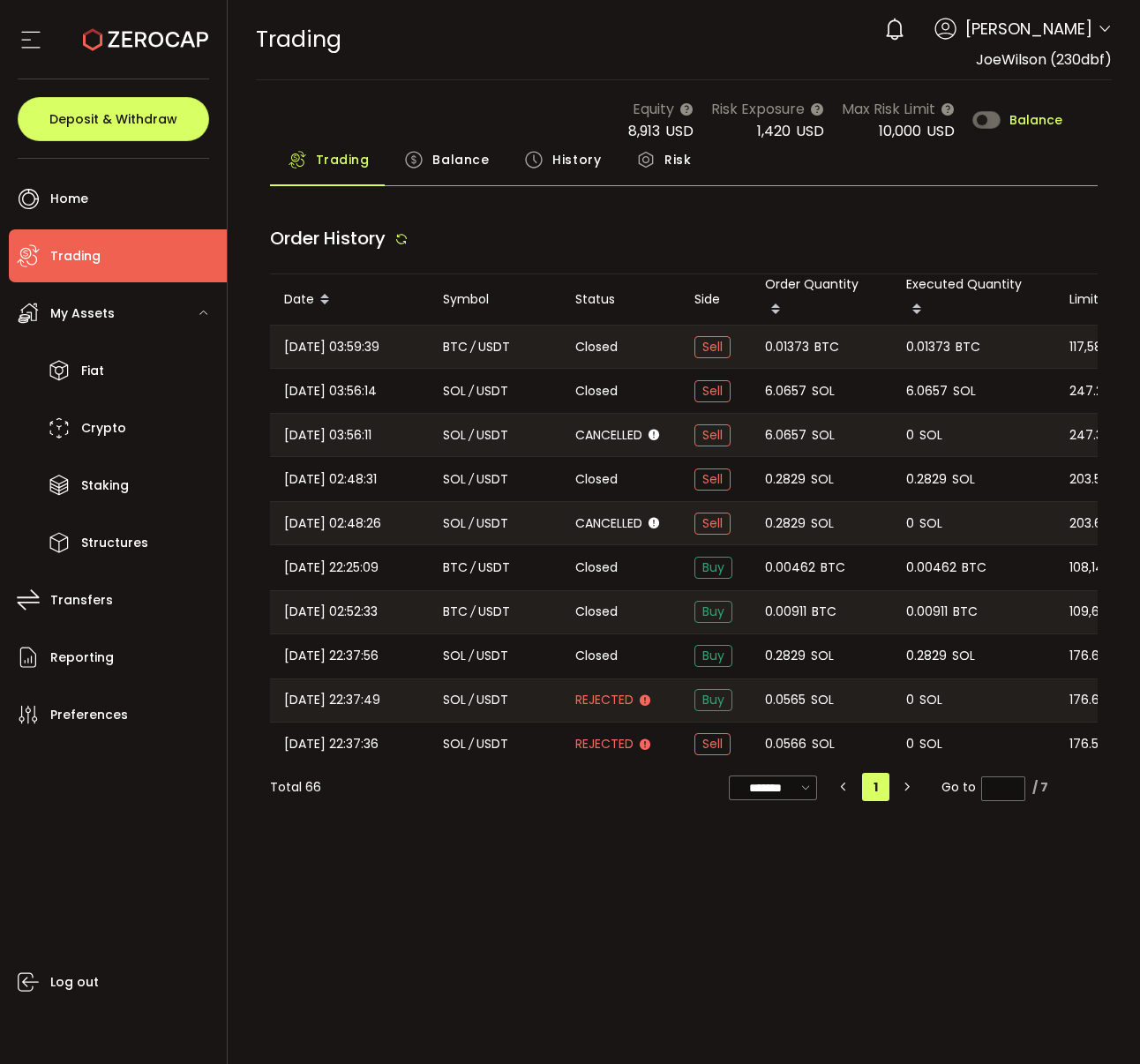  What do you see at coordinates (1086, 524) in the screenshot?
I see `span: 203.6` at bounding box center [1086, 524].